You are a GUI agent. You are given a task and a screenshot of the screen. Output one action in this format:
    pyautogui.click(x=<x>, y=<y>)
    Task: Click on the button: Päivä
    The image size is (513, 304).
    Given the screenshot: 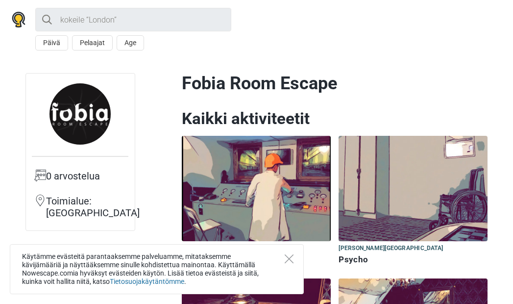 What is the action you would take?
    pyautogui.click(x=51, y=43)
    